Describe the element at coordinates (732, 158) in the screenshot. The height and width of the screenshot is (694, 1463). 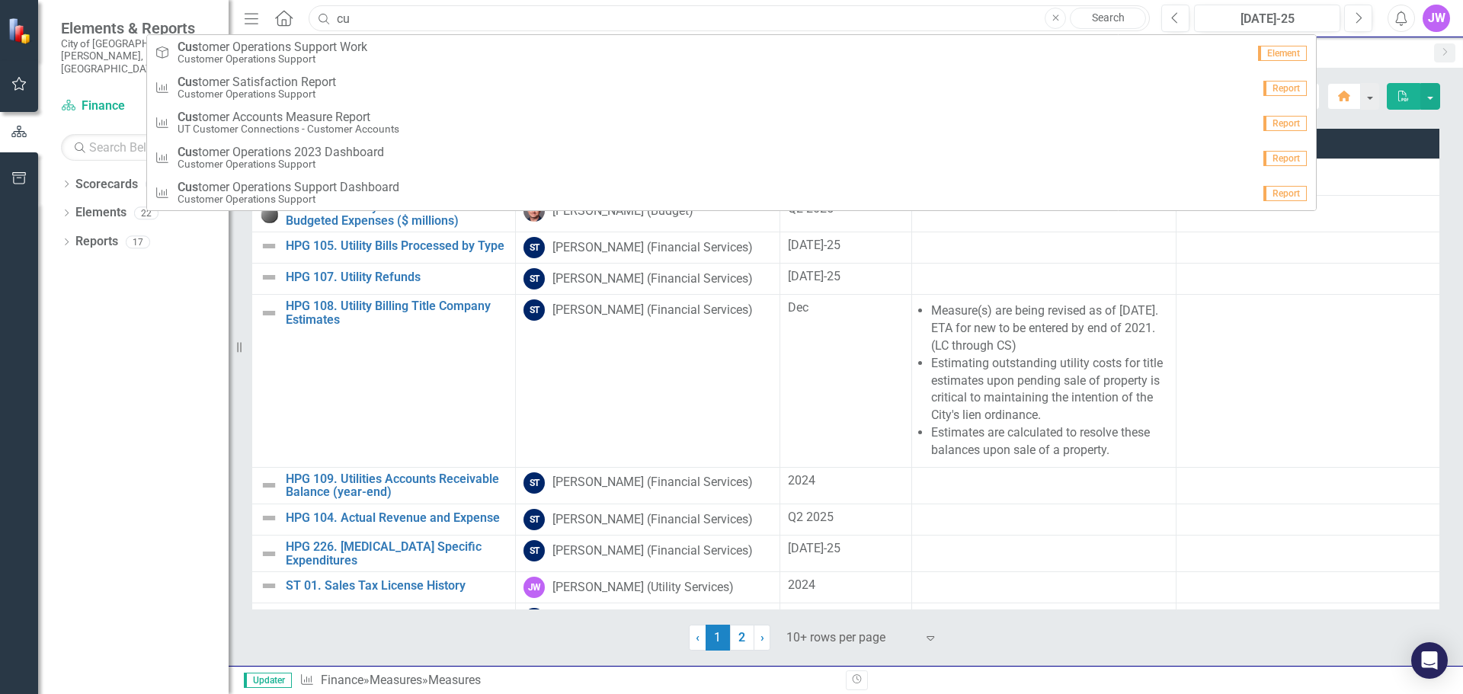
I see `a: tomer Operations 2023 DashboardCustomer Operations SupportReport` at that location.